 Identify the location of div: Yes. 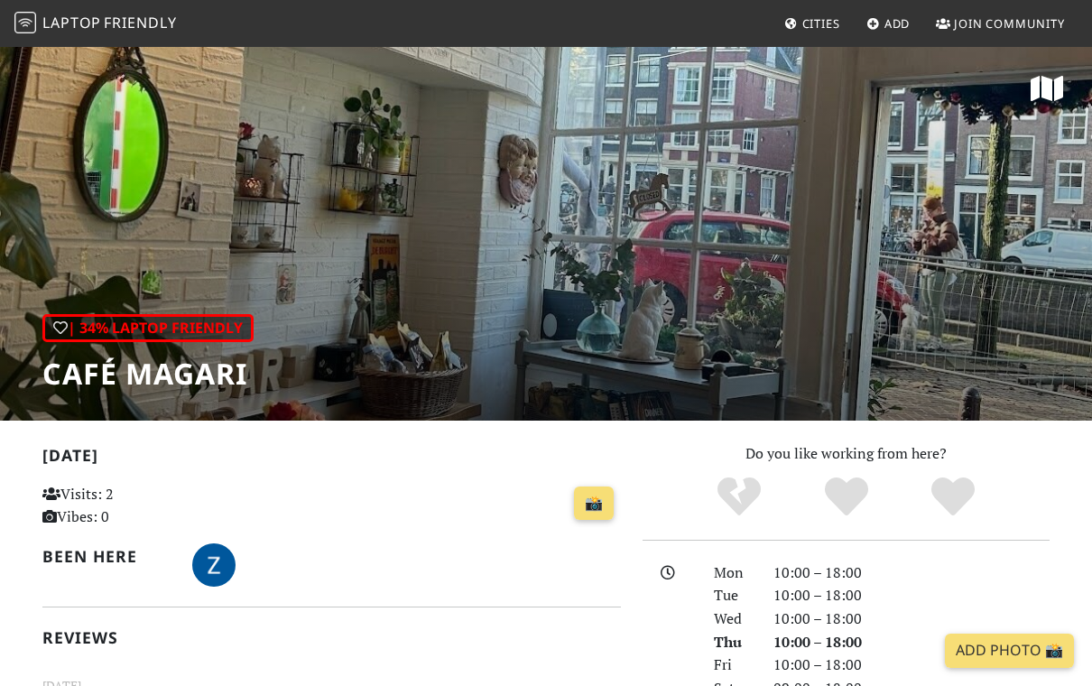
(845, 497).